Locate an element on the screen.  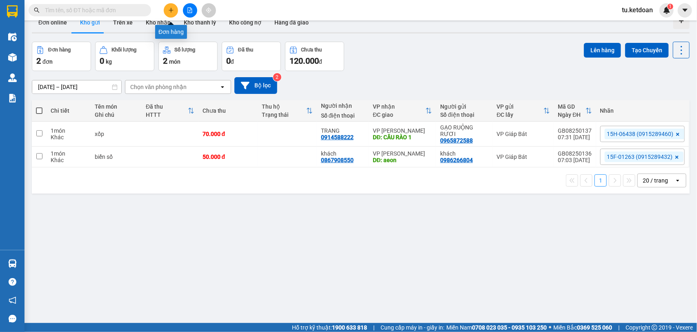
img: icon-new-feature is located at coordinates (667, 10).